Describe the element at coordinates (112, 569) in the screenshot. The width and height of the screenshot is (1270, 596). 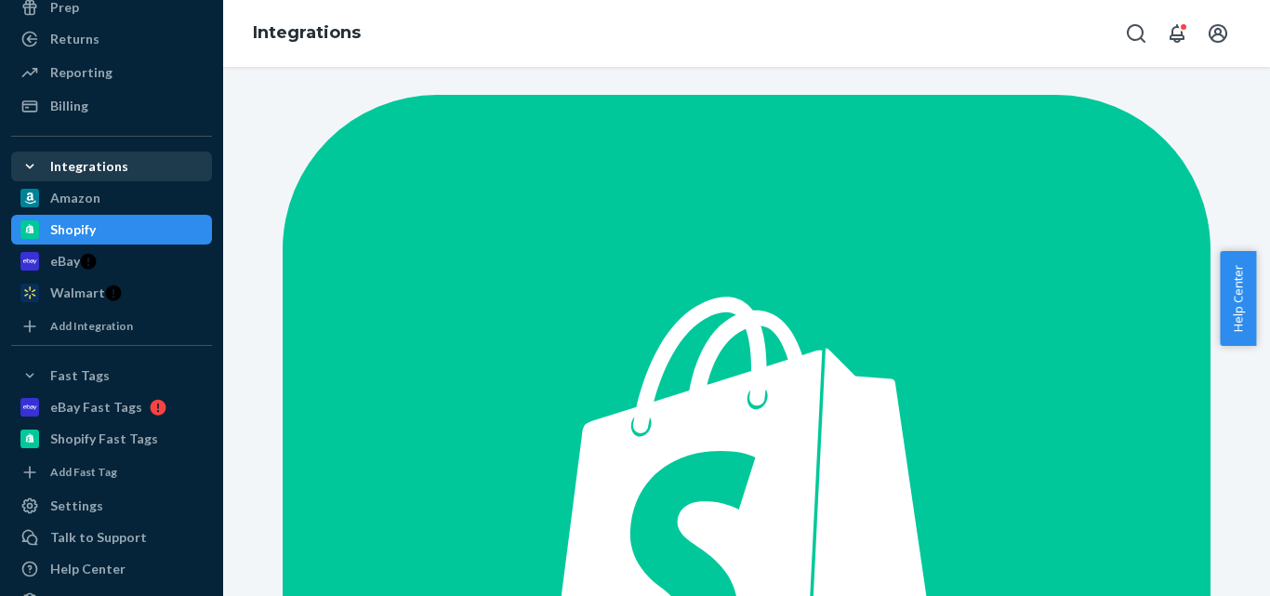
I see `a: Help Center` at that location.